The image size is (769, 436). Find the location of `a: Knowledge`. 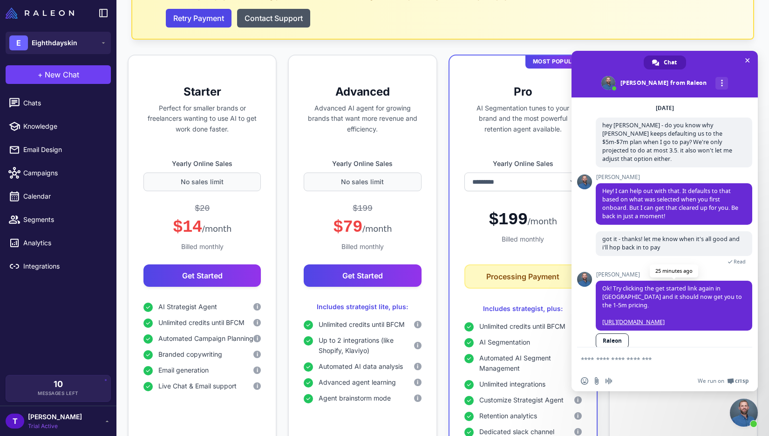

a: Knowledge is located at coordinates (58, 126).